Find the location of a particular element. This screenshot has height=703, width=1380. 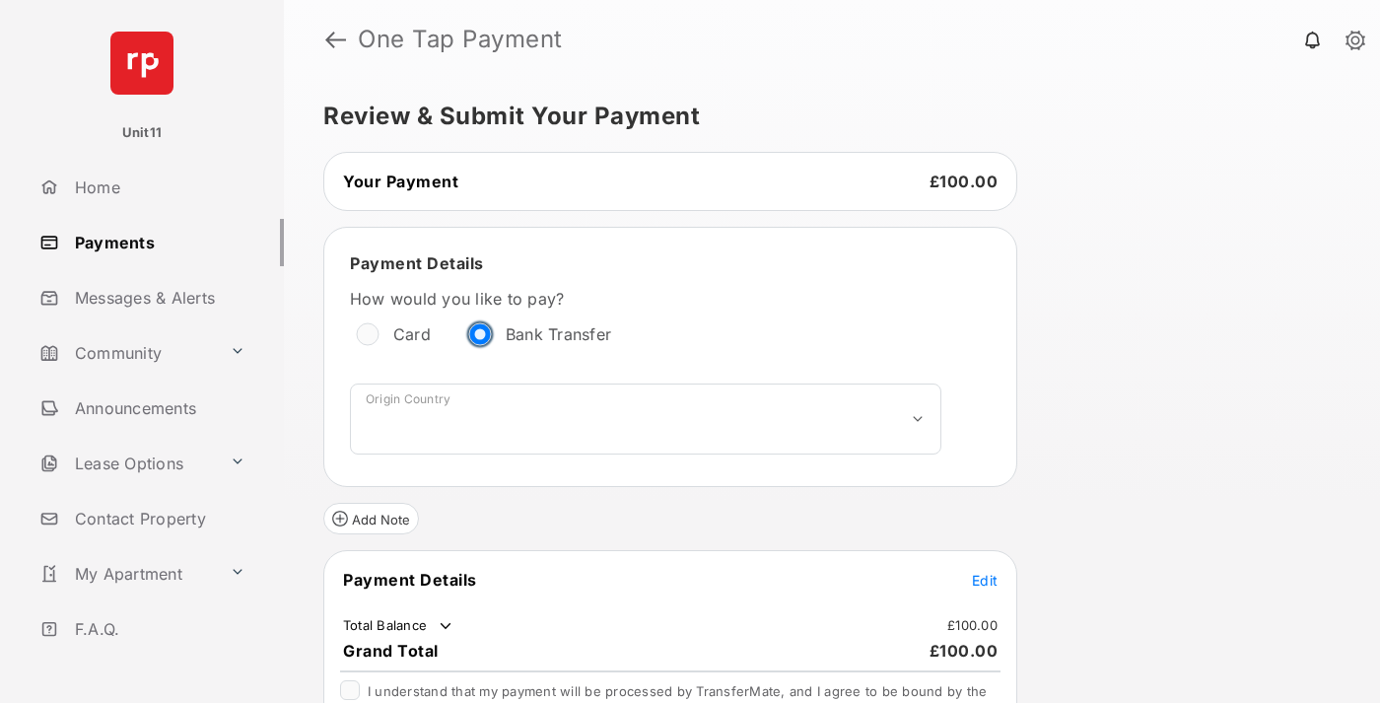

a: Announcements is located at coordinates (158, 408).